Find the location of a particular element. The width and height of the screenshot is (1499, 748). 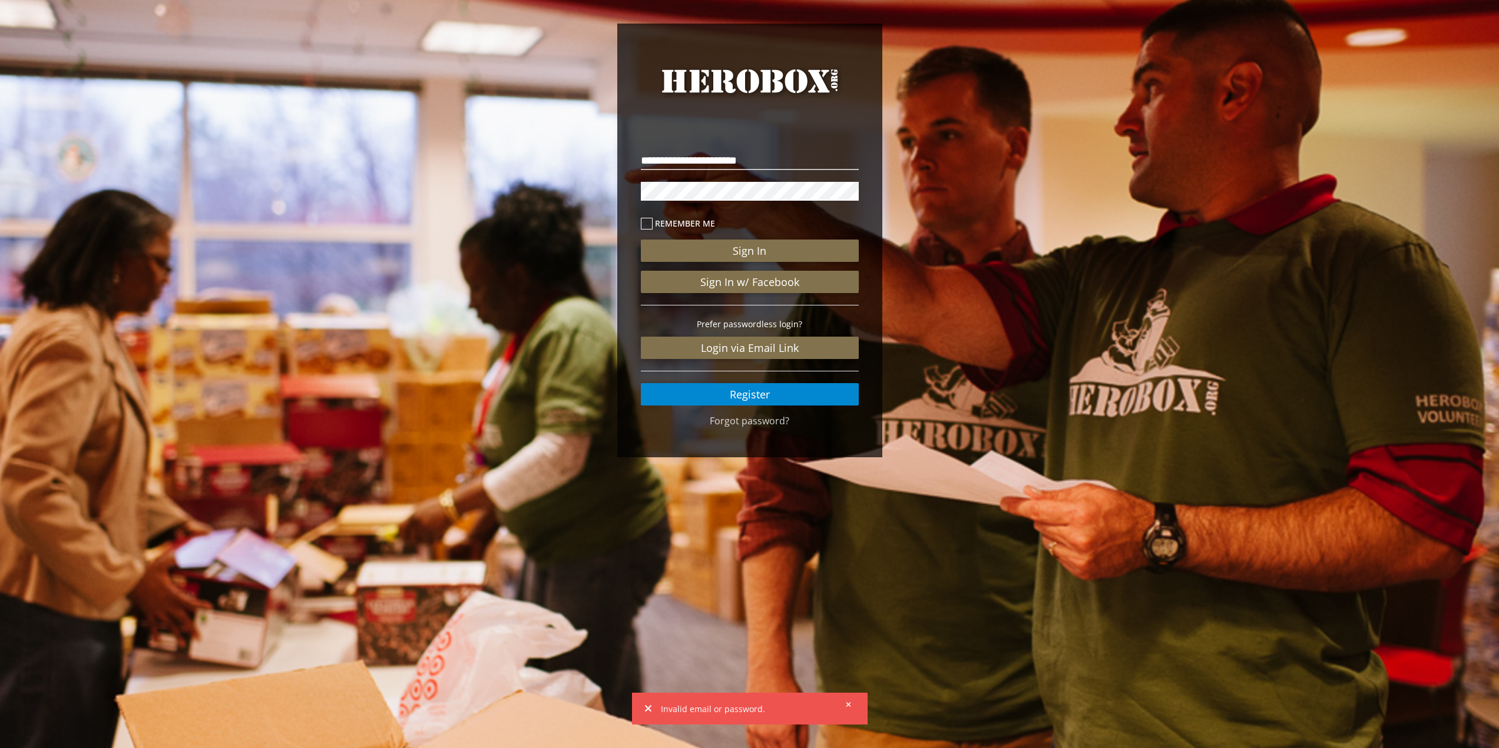

a: Login via Email Link is located at coordinates (750, 348).